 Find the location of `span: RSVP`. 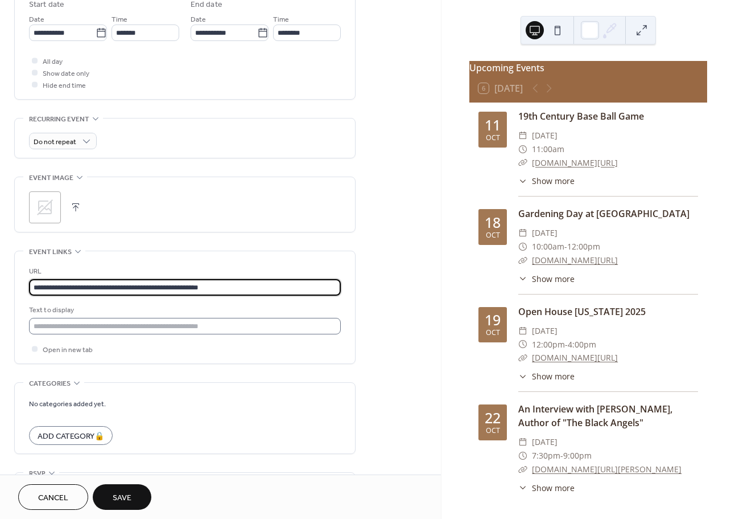

span: RSVP is located at coordinates (37, 473).